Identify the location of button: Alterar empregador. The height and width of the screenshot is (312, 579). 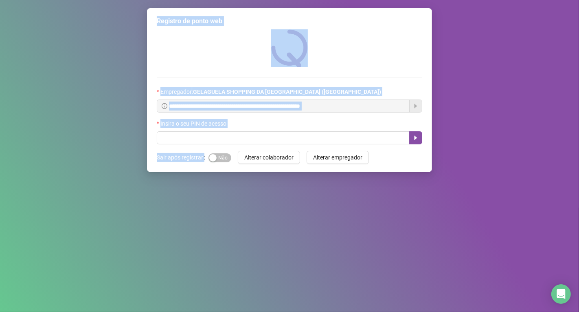
(338, 157).